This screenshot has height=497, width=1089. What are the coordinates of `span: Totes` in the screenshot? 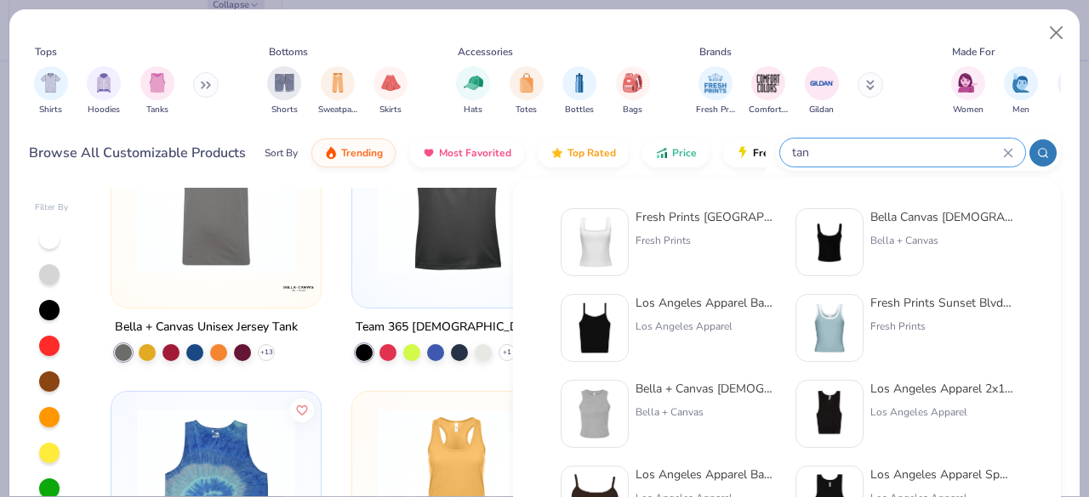 It's located at (526, 110).